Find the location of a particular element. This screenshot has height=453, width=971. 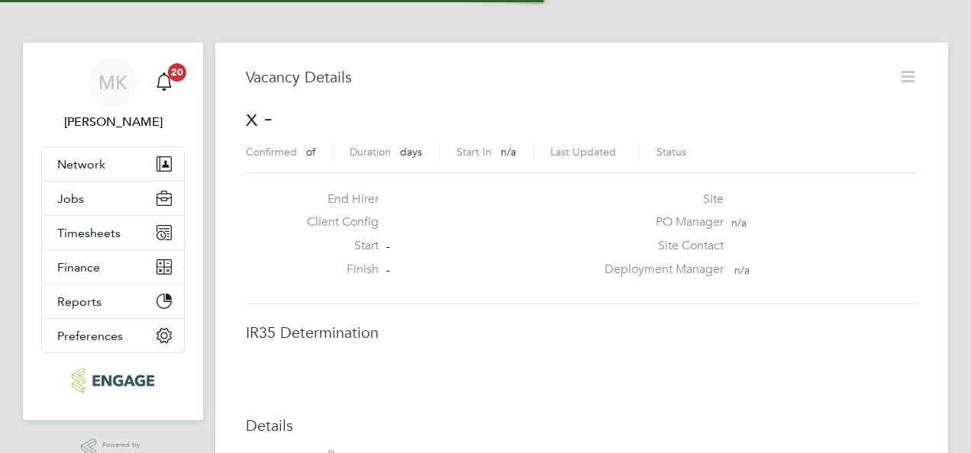

span: Finance is located at coordinates (79, 267).